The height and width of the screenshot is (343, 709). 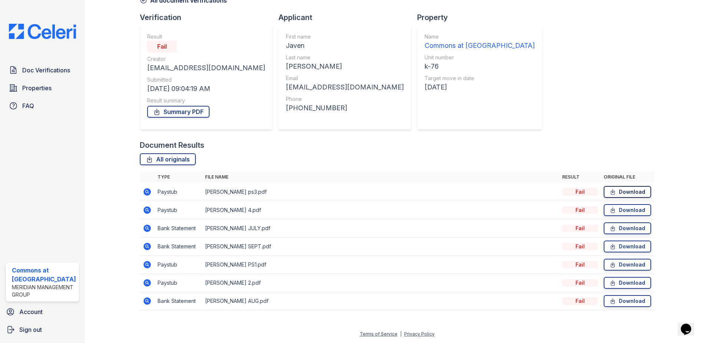 I want to click on div: Email, so click(x=345, y=78).